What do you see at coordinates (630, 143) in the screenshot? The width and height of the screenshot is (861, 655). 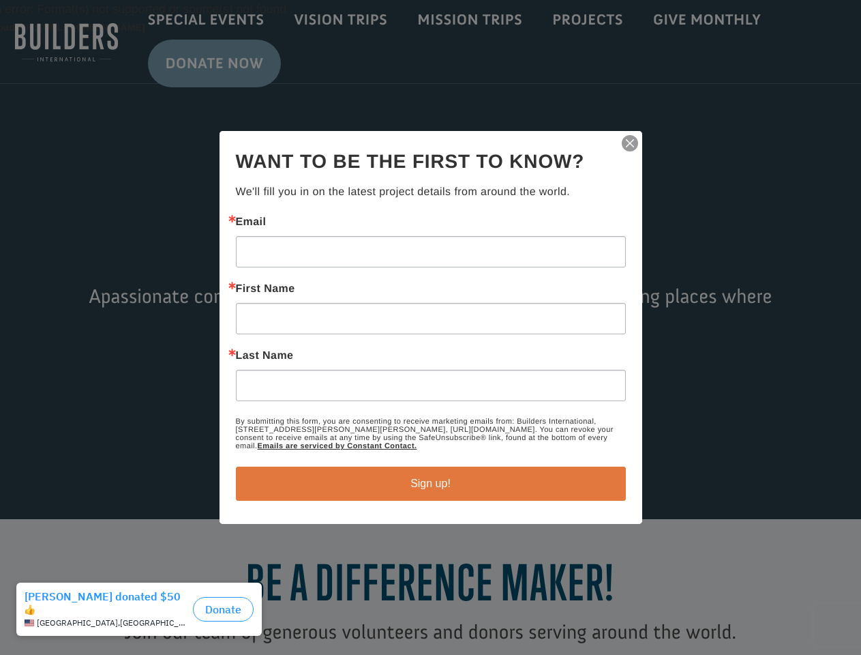 I see `img: ctct-close-x.svg` at bounding box center [630, 143].